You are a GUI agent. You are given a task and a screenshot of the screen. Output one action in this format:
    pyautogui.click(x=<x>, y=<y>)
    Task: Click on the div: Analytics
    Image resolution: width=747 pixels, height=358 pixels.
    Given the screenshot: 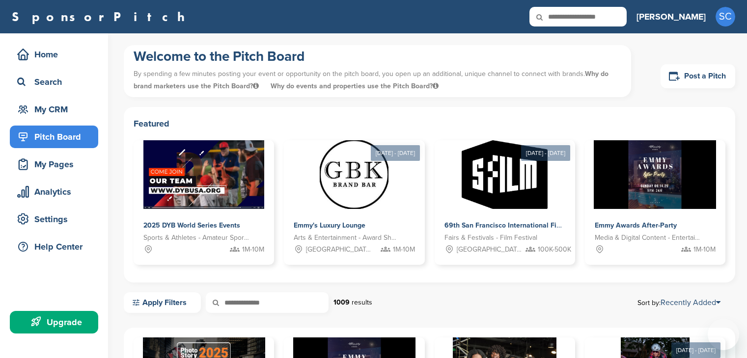 What is the action you would take?
    pyautogui.click(x=56, y=192)
    